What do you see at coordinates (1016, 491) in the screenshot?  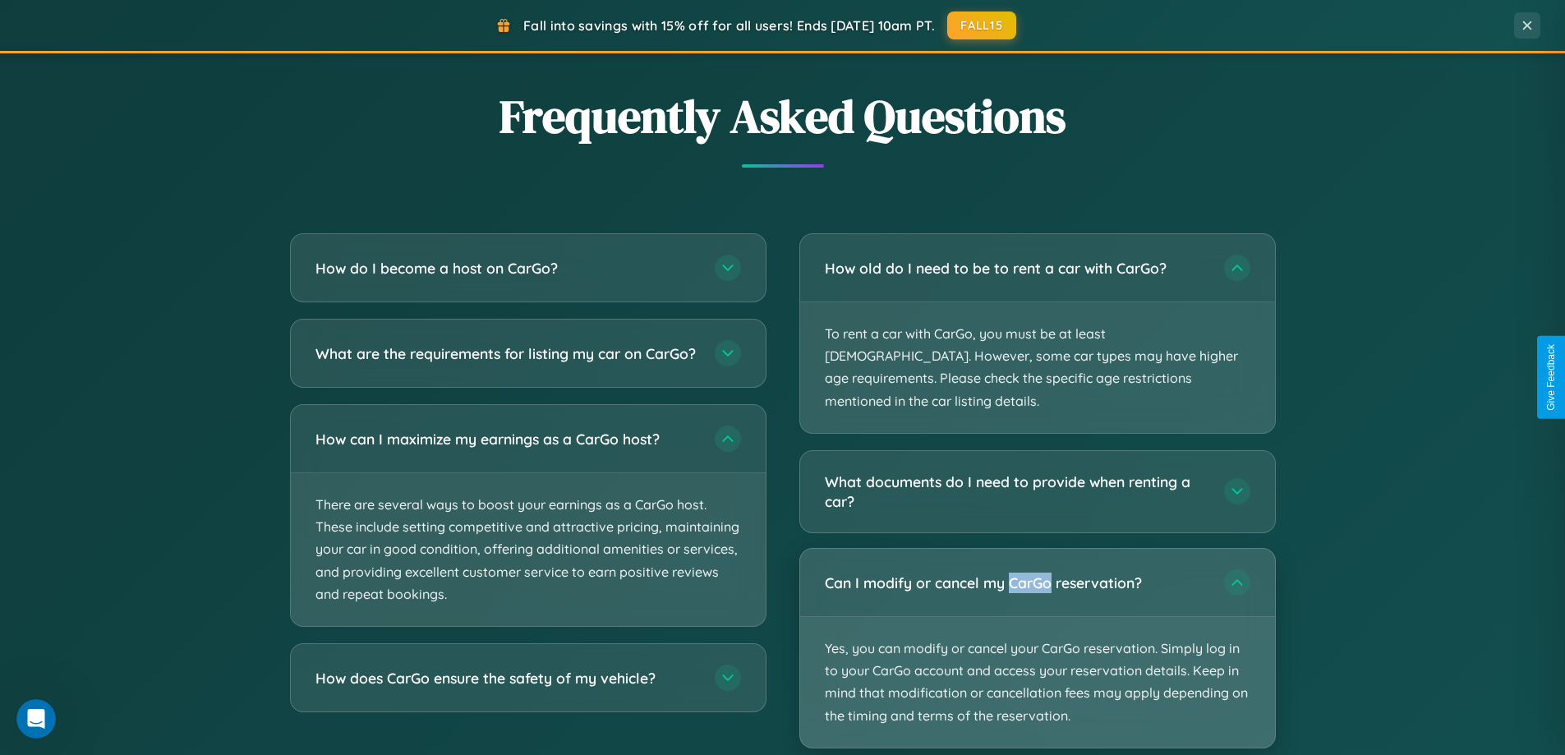 I see `h3: What documents do I need to provide when renting a car?` at bounding box center [1016, 491].